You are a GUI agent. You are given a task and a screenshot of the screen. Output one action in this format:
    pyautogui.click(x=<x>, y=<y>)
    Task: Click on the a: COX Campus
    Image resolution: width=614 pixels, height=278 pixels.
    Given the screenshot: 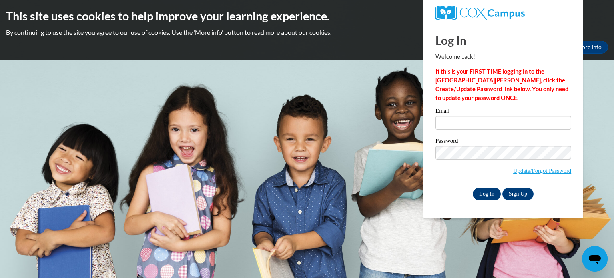 What is the action you would take?
    pyautogui.click(x=503, y=13)
    